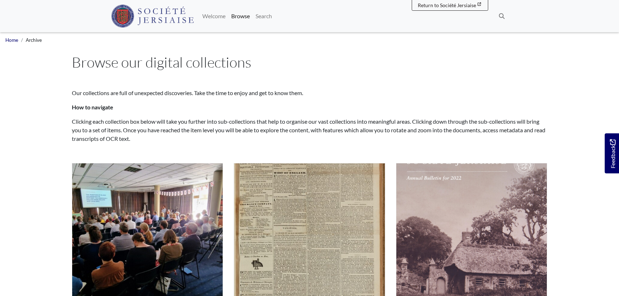 This screenshot has height=296, width=619. Describe the element at coordinates (152, 16) in the screenshot. I see `a: Société Jersiaise logo` at that location.